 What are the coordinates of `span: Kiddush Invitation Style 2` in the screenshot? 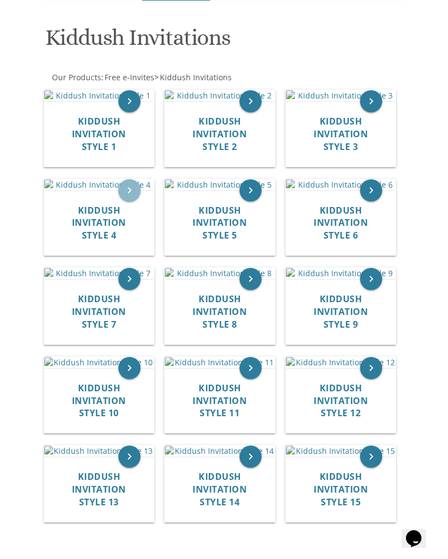 It's located at (220, 134).